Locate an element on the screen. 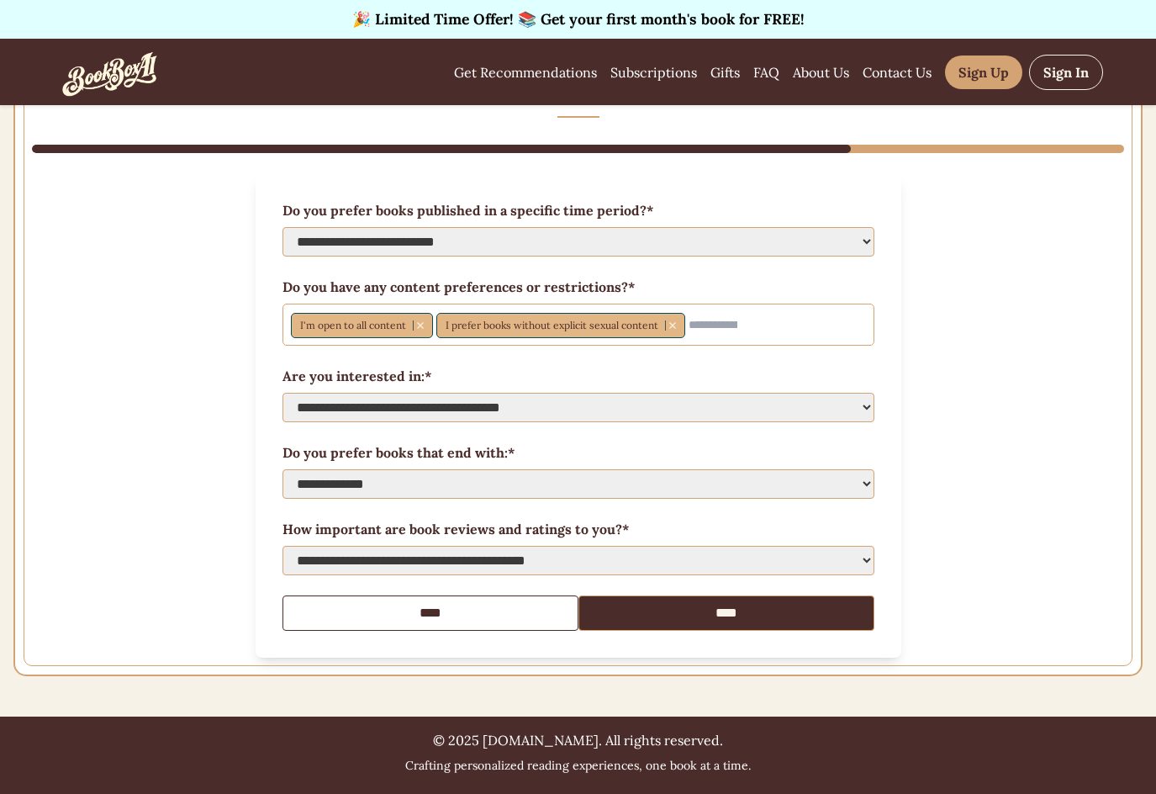 Image resolution: width=1156 pixels, height=794 pixels. div: I prefer books without explicit sexual content is located at coordinates (561, 325).